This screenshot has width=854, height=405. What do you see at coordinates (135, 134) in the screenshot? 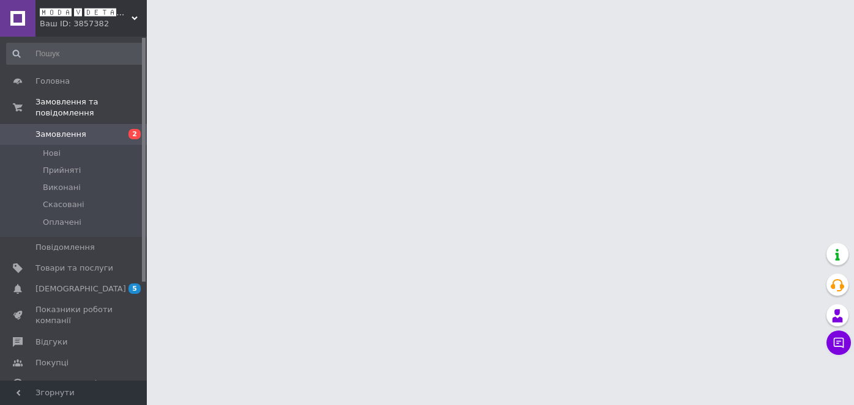
I see `span: 2` at bounding box center [135, 134].